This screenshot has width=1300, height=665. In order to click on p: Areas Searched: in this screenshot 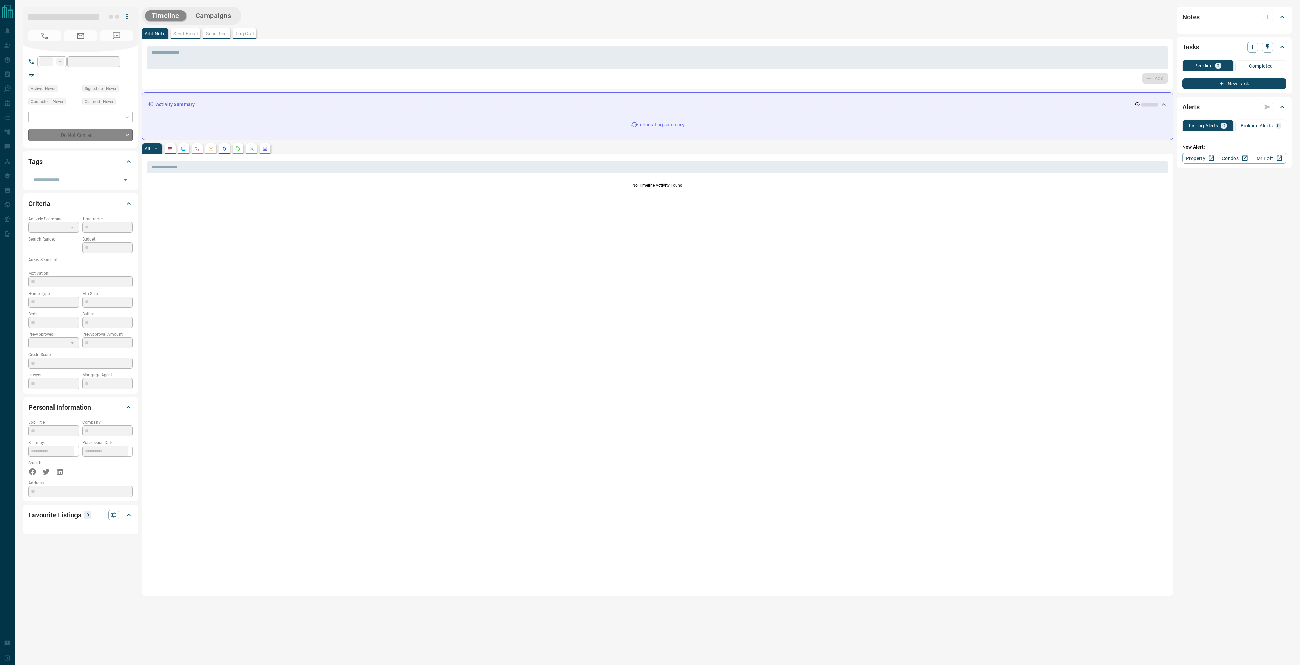, I will do `click(81, 260)`.